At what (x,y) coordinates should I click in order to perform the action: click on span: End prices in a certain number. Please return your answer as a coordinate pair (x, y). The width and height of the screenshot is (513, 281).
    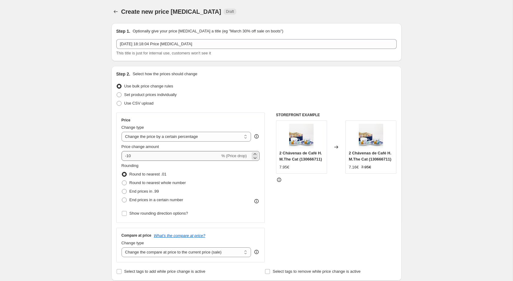
    Looking at the image, I should click on (156, 200).